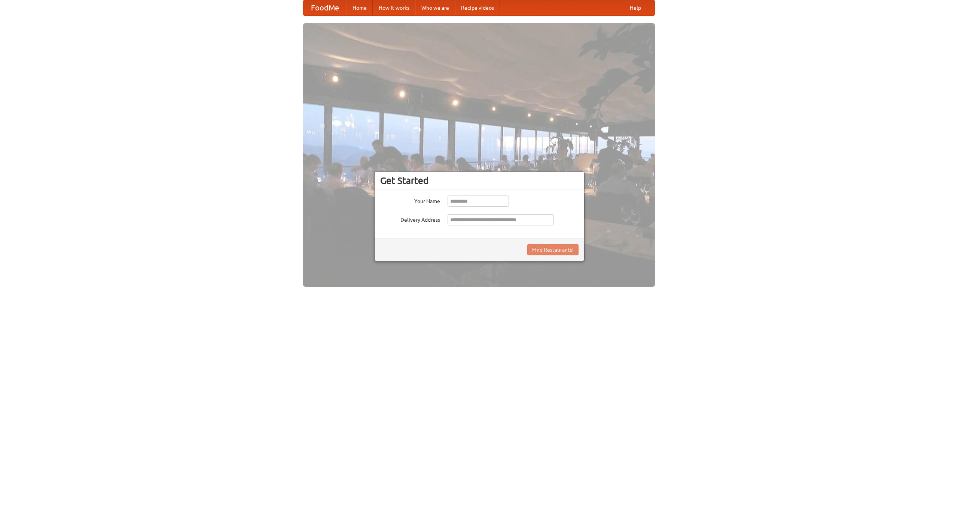  I want to click on a: Recipe videos, so click(477, 8).